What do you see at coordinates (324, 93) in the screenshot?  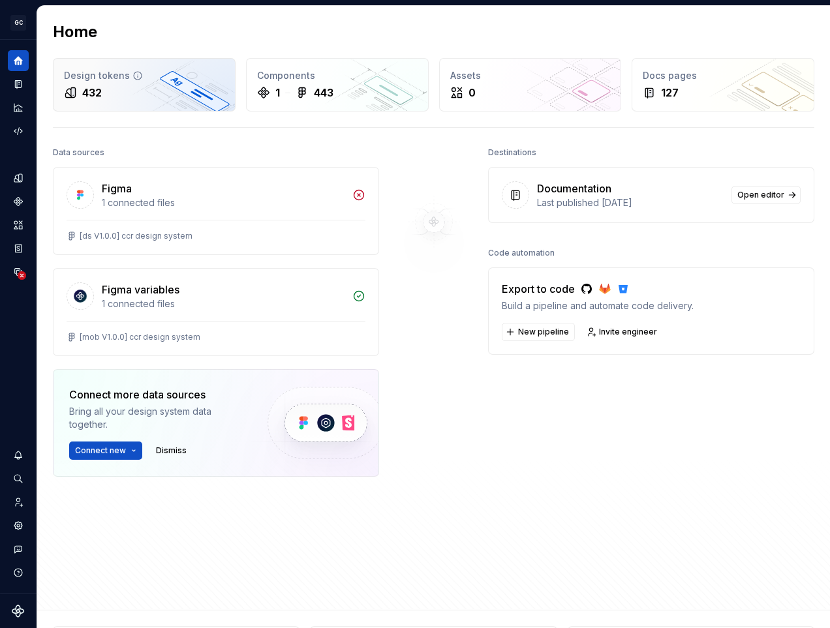 I see `div: 443` at bounding box center [324, 93].